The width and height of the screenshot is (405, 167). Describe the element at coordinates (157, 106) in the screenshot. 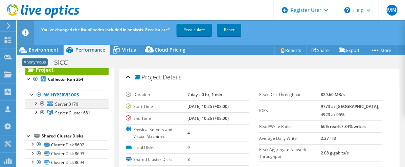

I see `label: Start Time` at that location.